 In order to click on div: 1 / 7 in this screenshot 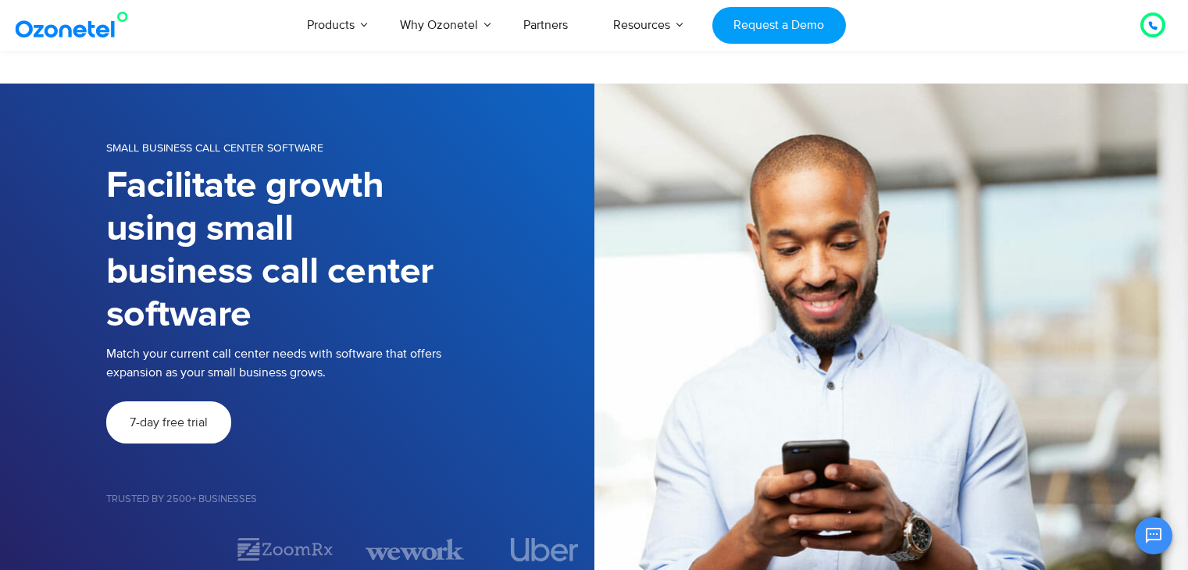, I will do `click(155, 550)`.